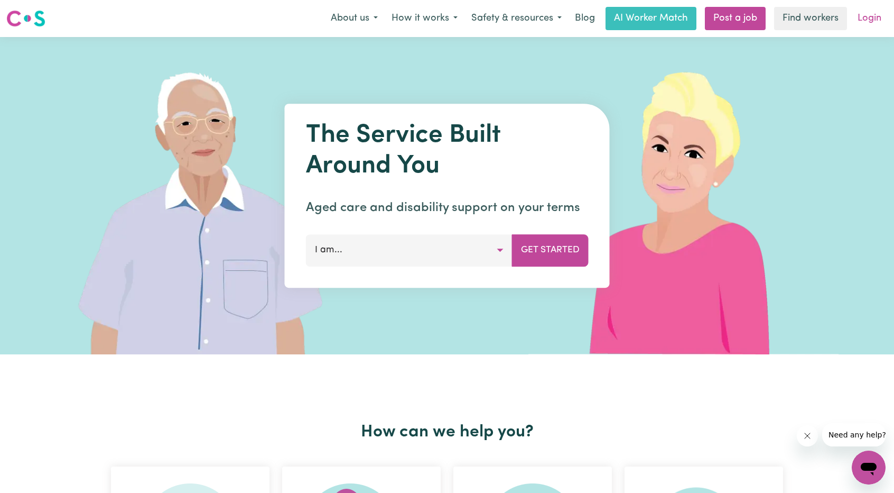 The image size is (894, 493). I want to click on a: Blog, so click(585, 19).